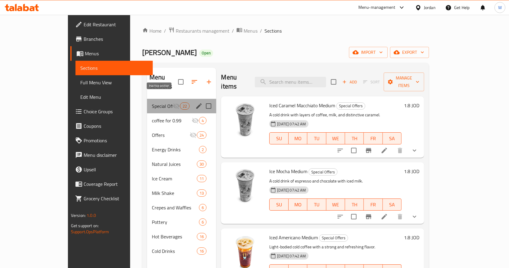 The width and height of the screenshot is (509, 268). What do you see at coordinates (182, 193) in the screenshot?
I see `div: Milk Shake13` at bounding box center [182, 193].